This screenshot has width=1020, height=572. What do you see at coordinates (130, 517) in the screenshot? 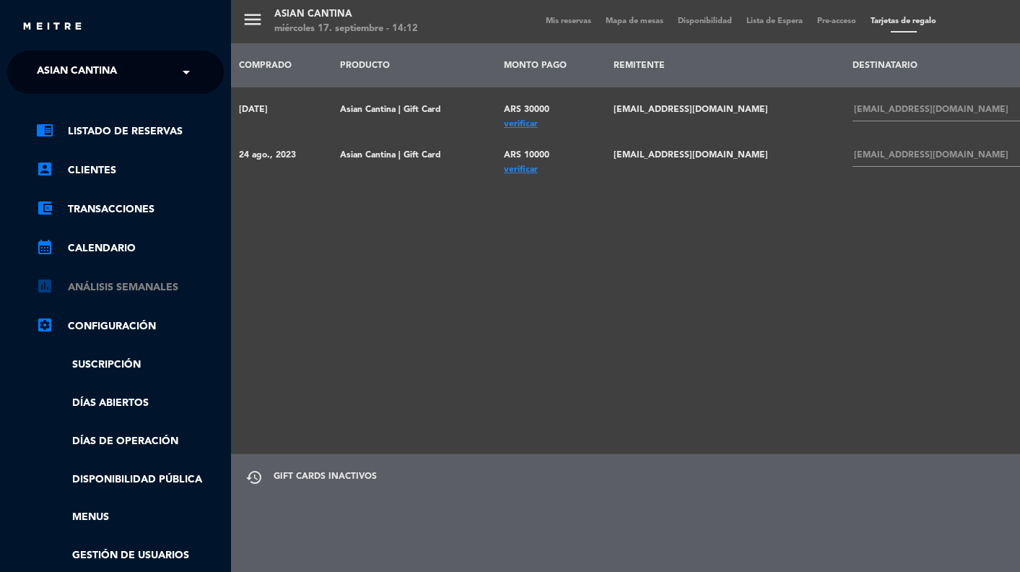
I see `a: Menus` at bounding box center [130, 517].